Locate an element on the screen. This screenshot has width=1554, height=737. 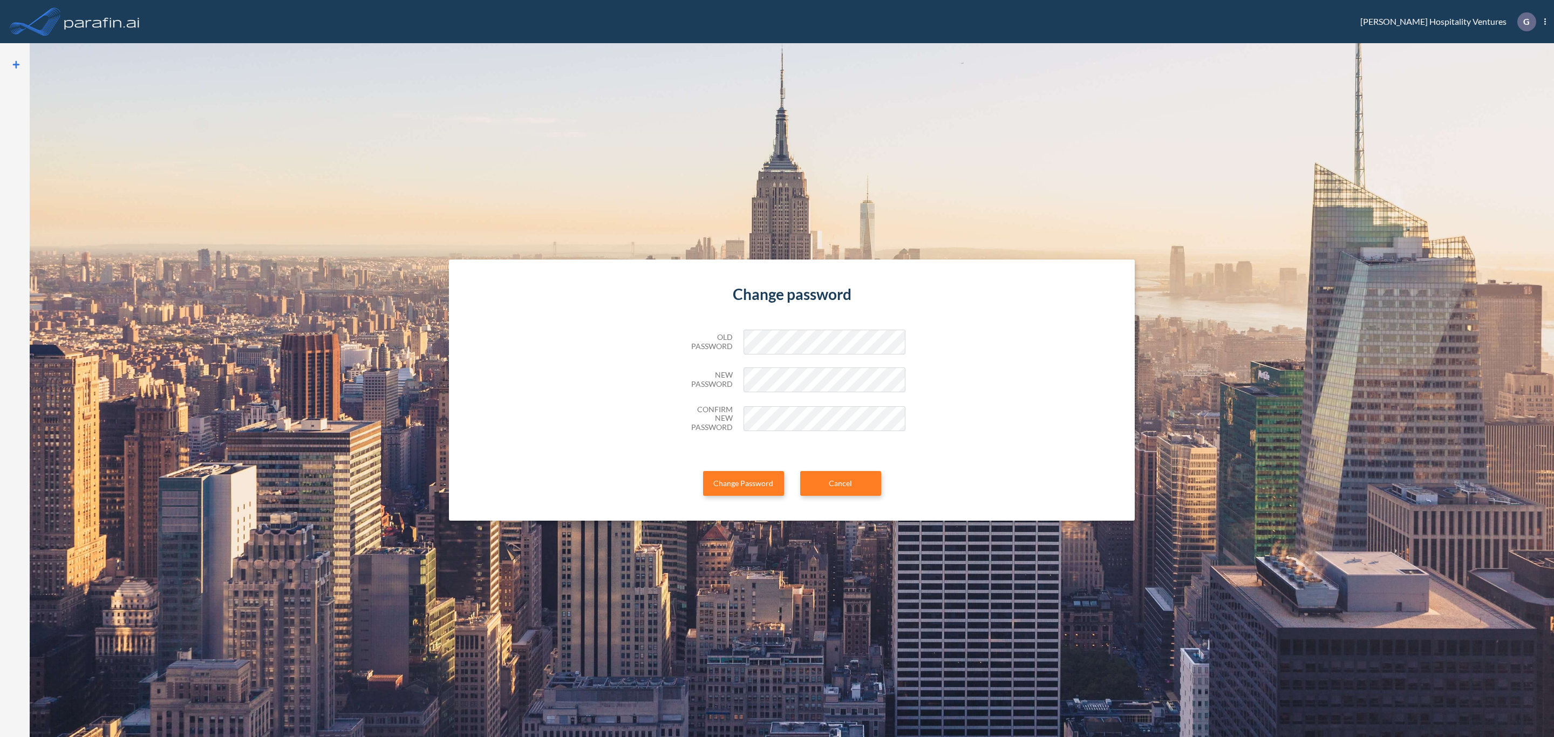
h4: Change password is located at coordinates (792, 295).